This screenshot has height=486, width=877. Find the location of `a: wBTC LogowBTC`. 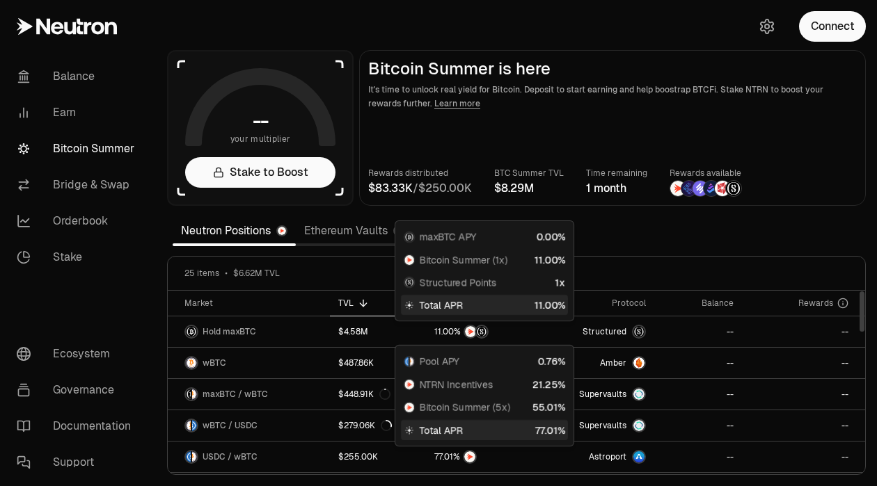

a: wBTC LogowBTC is located at coordinates (248, 363).